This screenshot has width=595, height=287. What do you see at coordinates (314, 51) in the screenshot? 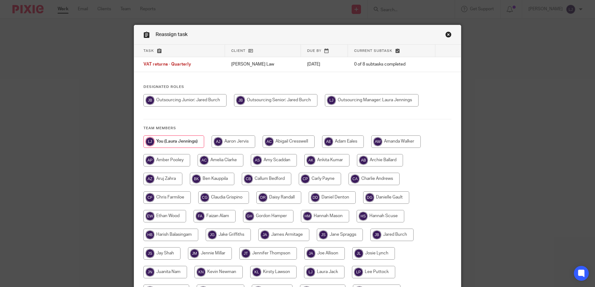
I see `span: Due by` at bounding box center [314, 51].